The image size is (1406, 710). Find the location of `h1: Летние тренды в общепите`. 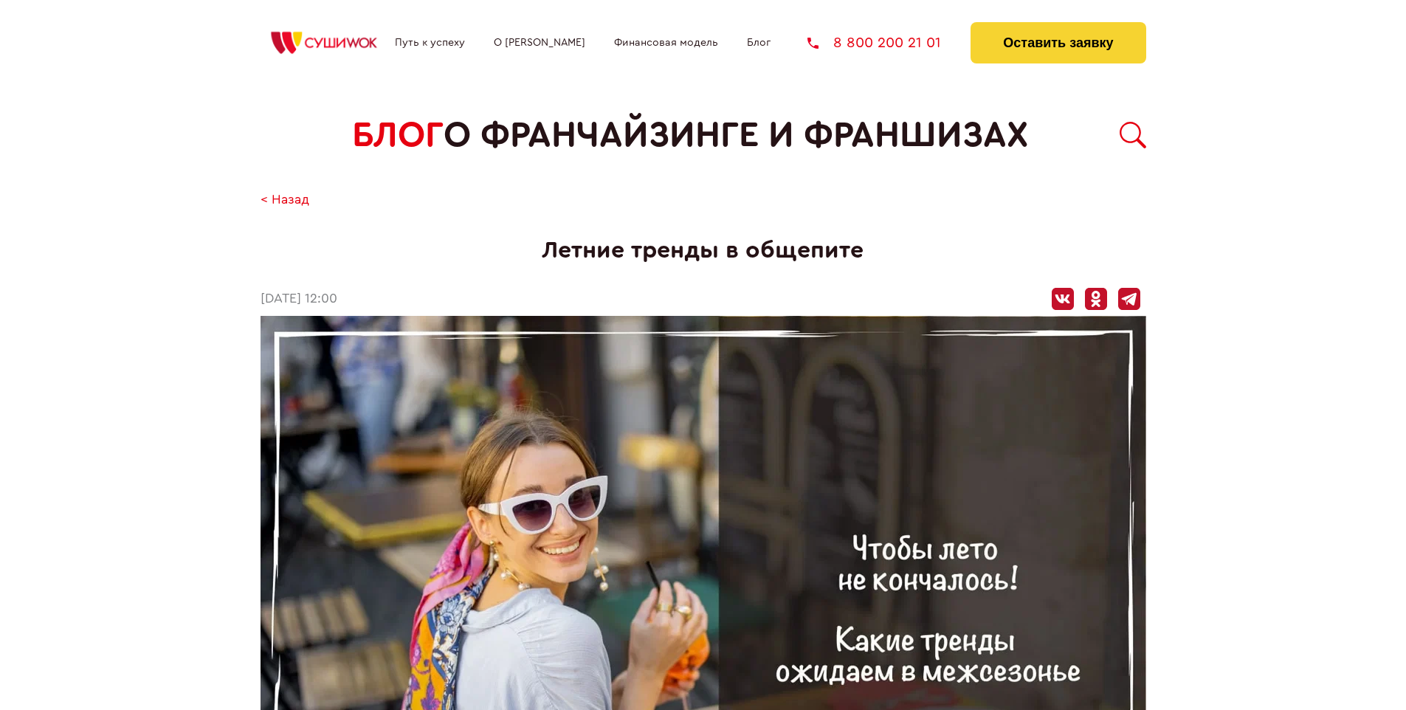

h1: Летние тренды в общепите is located at coordinates (703, 250).